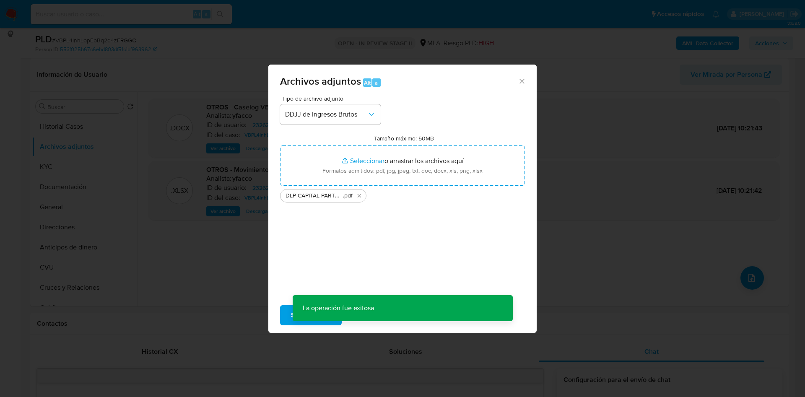 The height and width of the screenshot is (397, 805). I want to click on span: Tipo de archivo adjunto, so click(332, 99).